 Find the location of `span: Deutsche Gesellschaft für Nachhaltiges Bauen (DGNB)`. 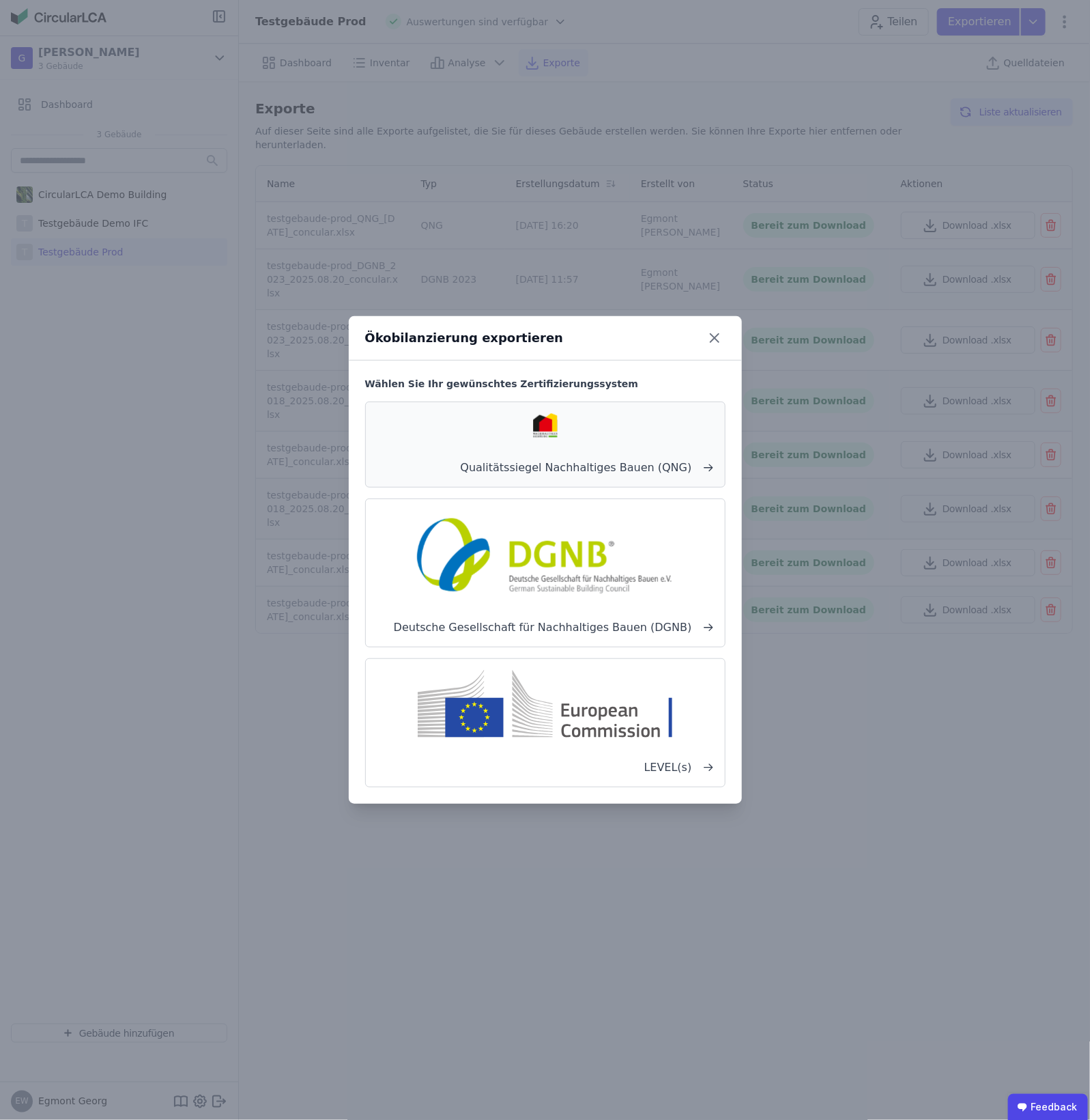

span: Deutsche Gesellschaft für Nachhaltiges Bauen (DGNB) is located at coordinates (545, 628).